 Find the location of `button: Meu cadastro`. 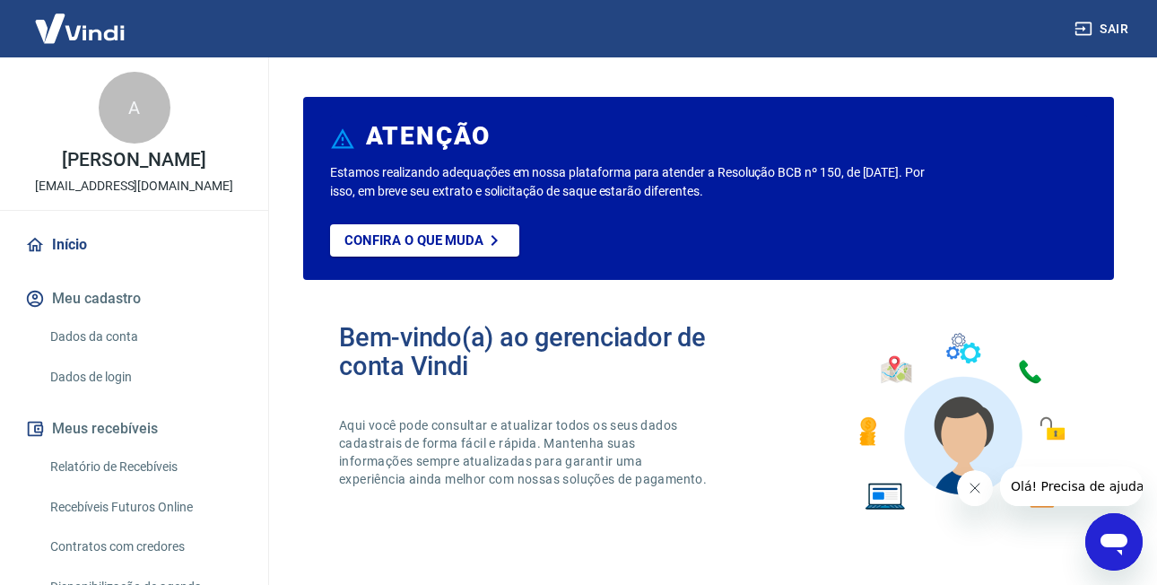

button: Meu cadastro is located at coordinates (134, 299).